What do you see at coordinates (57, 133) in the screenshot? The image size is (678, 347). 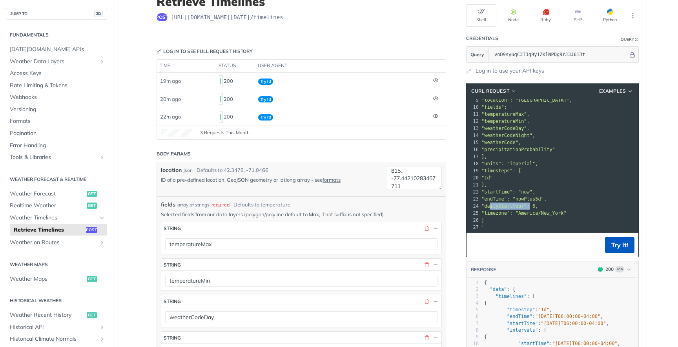 I see `a: Pagination` at bounding box center [57, 133].